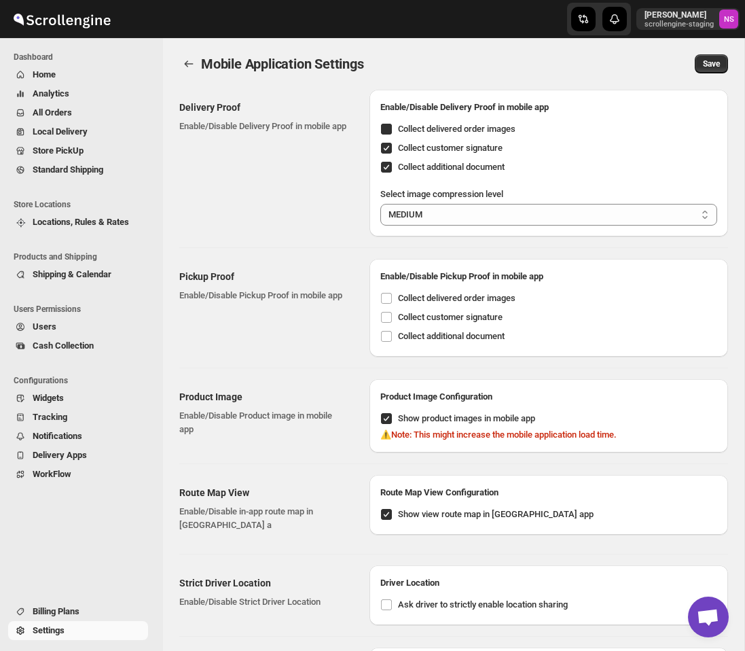  I want to click on button: Settings, so click(78, 630).